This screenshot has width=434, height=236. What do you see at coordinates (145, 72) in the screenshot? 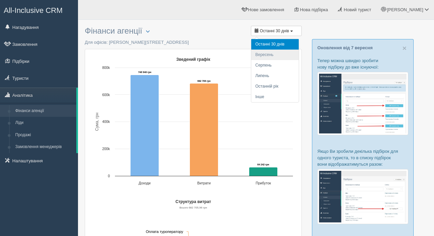
I see `tspan: 746 948 грн` at bounding box center [145, 72].